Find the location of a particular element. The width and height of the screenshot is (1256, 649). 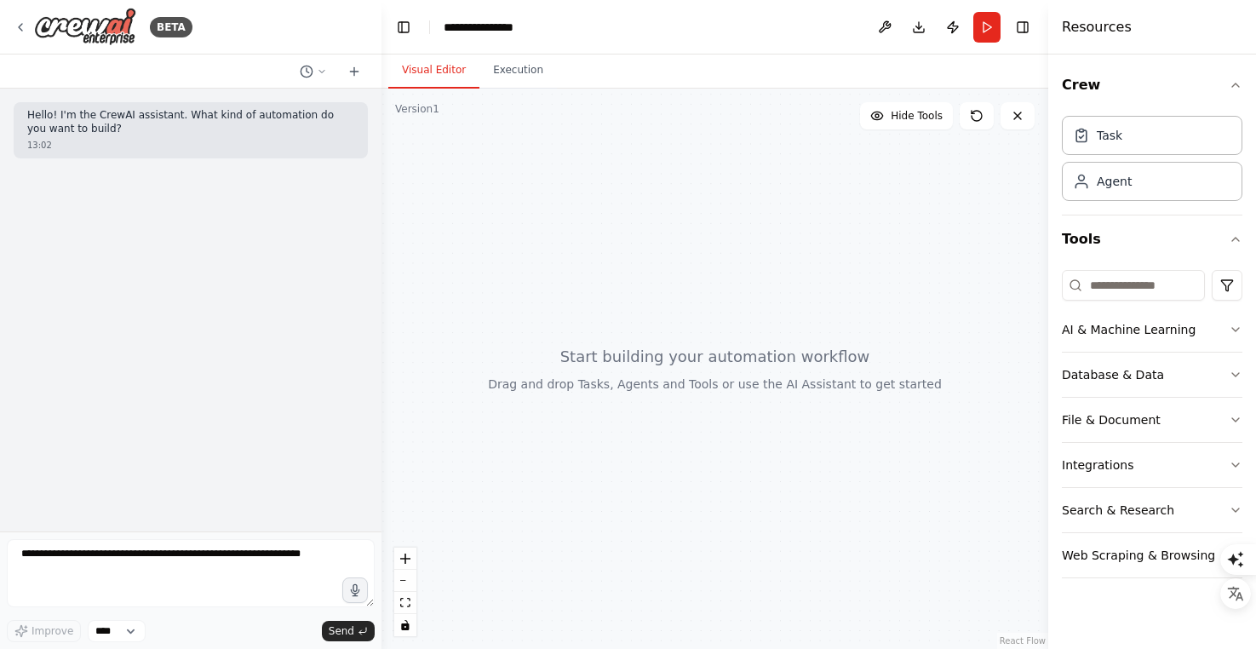

button: Visual Editor is located at coordinates (434, 71).